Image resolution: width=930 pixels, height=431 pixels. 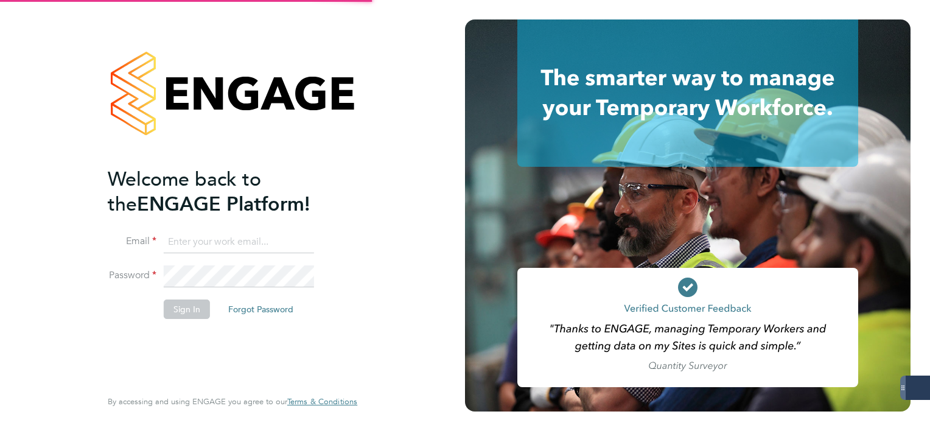 I want to click on h2: ENGAGE Platform!, so click(x=226, y=192).